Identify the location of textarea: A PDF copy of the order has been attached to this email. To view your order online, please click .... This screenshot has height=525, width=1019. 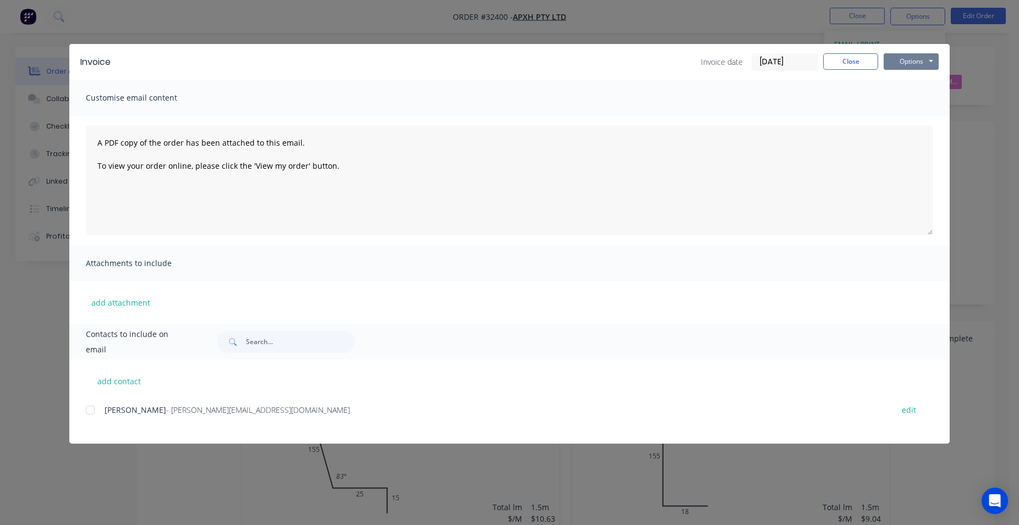
(509, 180).